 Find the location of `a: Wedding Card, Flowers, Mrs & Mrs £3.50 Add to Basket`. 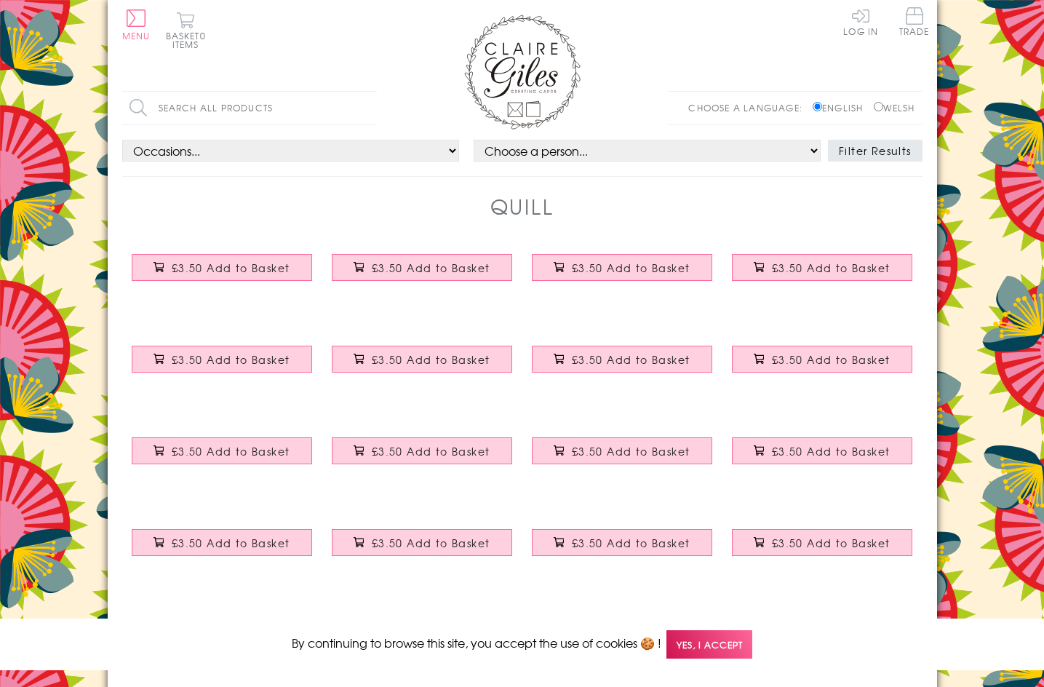

a: Wedding Card, Flowers, Mrs & Mrs £3.50 Add to Basket is located at coordinates (822, 641).